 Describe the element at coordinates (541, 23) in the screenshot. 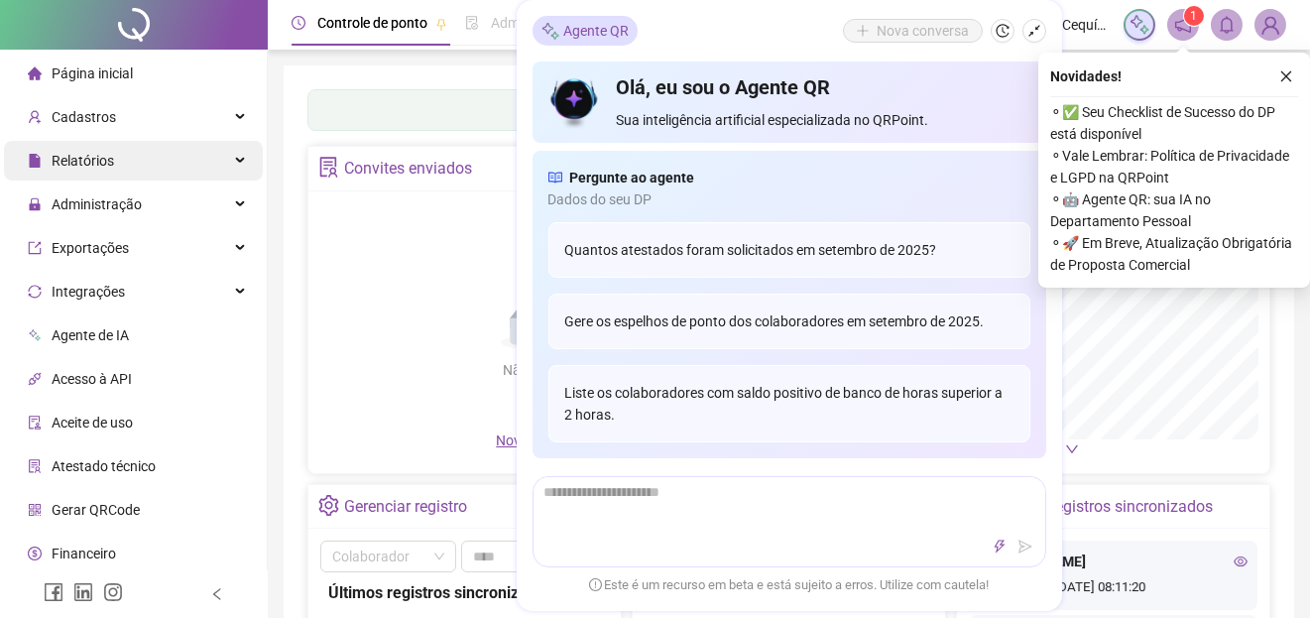

I see `span: Admissão digital` at that location.